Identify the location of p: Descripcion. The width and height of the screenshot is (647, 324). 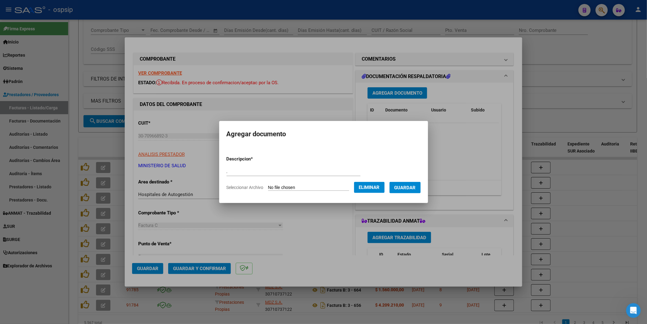
(256, 159).